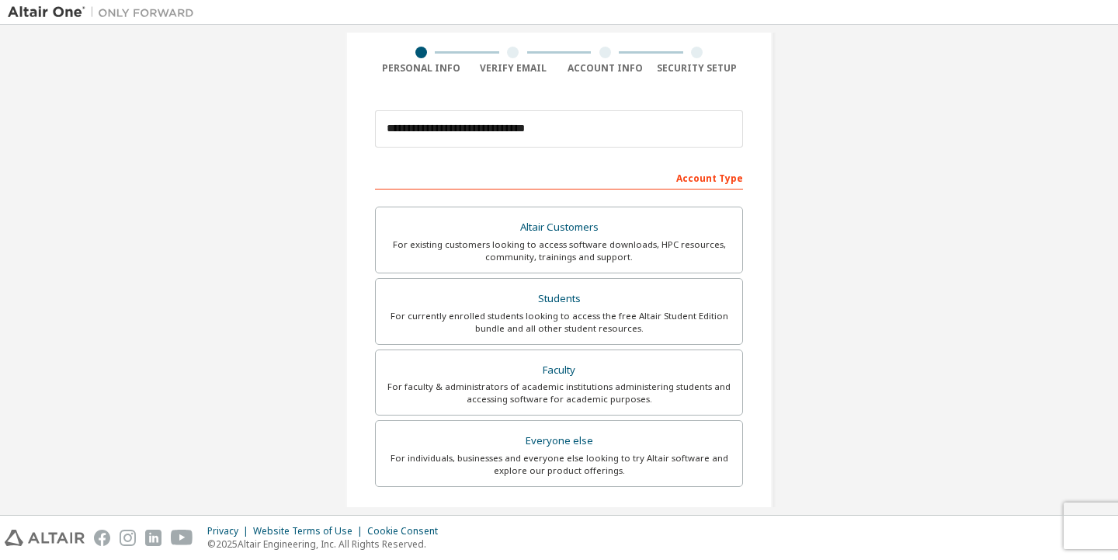 This screenshot has width=1118, height=560. I want to click on img: Altair One, so click(105, 12).